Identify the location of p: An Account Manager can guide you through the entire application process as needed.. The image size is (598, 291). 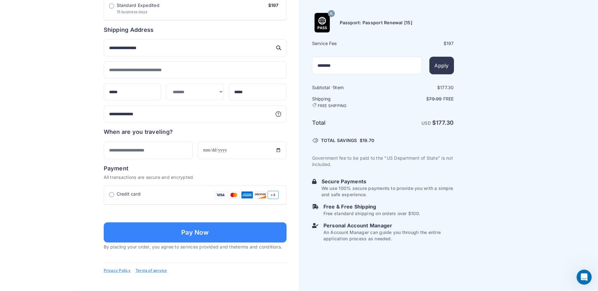
(389, 236).